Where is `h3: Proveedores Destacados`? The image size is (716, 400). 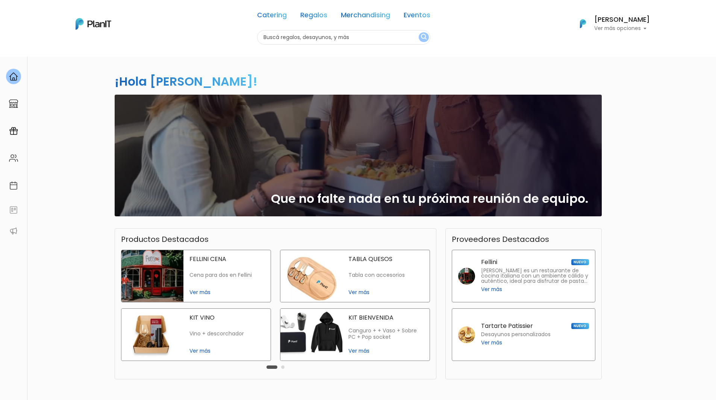 h3: Proveedores Destacados is located at coordinates (500, 239).